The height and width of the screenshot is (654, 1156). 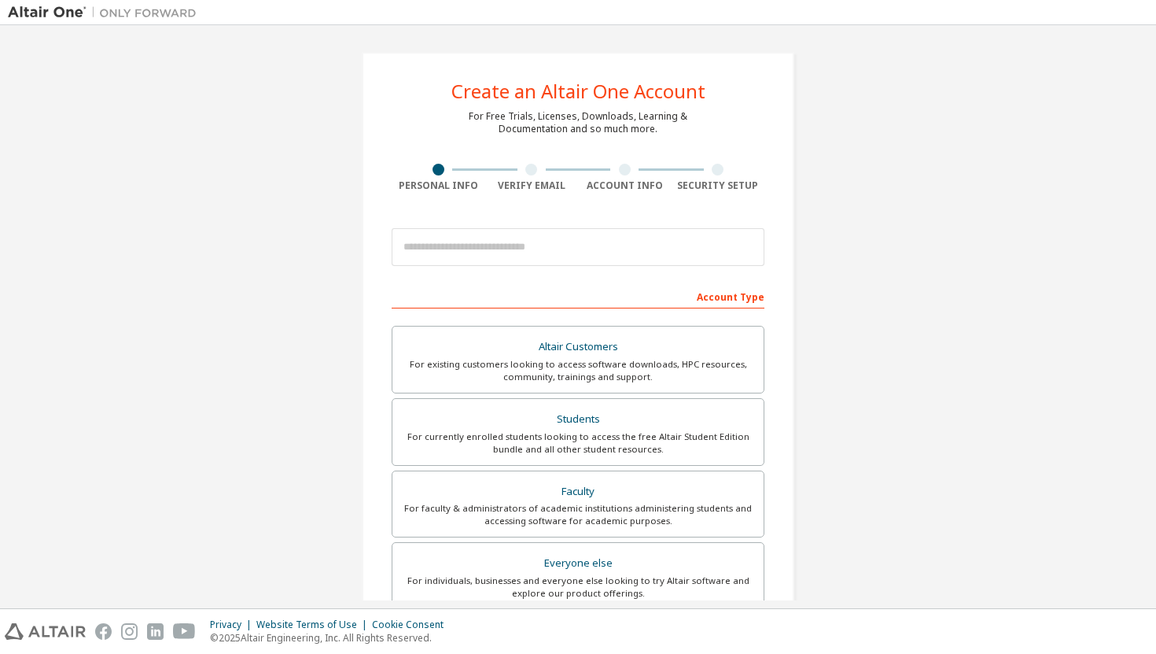 What do you see at coordinates (578, 123) in the screenshot?
I see `div: For Free Trials, Licenses, Downloads, Learning & Documentation and so much more.` at bounding box center [578, 123].